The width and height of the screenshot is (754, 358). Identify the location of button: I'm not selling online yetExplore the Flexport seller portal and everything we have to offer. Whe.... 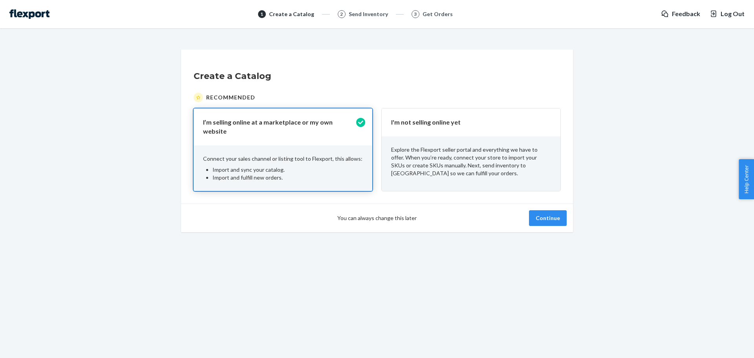
(471, 150).